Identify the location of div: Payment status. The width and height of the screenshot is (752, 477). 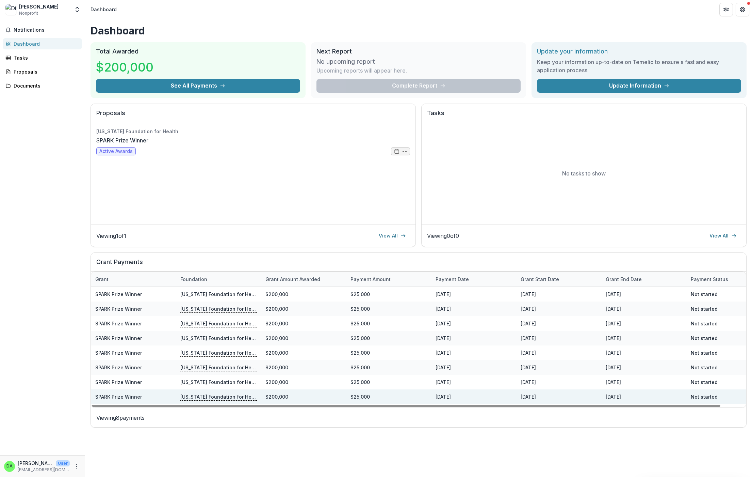
(710, 279).